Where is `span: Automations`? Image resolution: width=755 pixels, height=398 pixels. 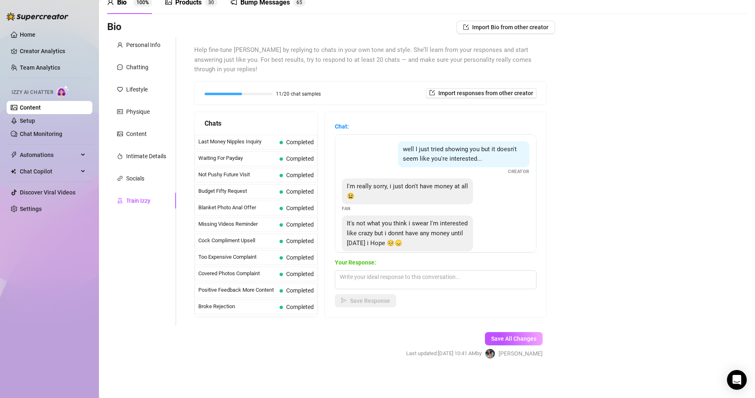
span: Automations is located at coordinates (49, 155).